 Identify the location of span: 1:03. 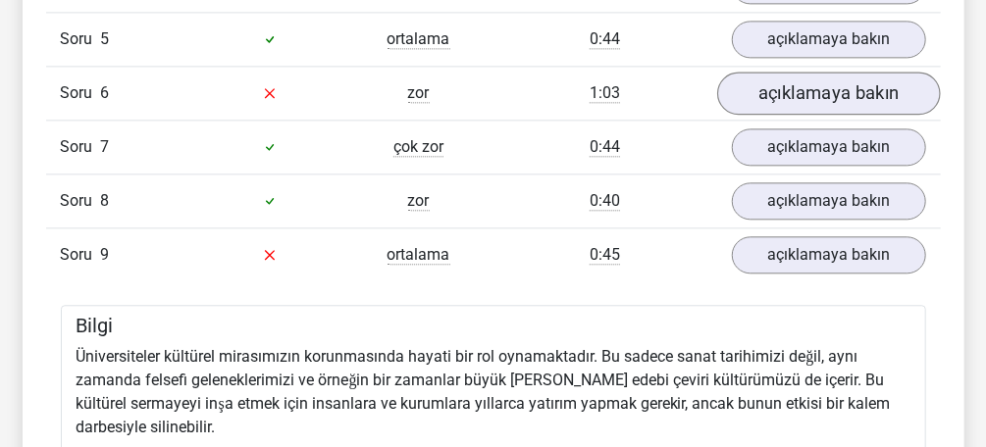
(604, 93).